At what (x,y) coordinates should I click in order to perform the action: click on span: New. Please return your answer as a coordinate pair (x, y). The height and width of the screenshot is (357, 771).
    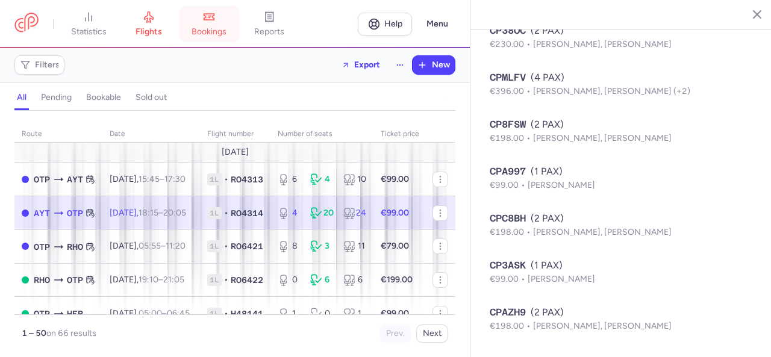
    Looking at the image, I should click on (441, 65).